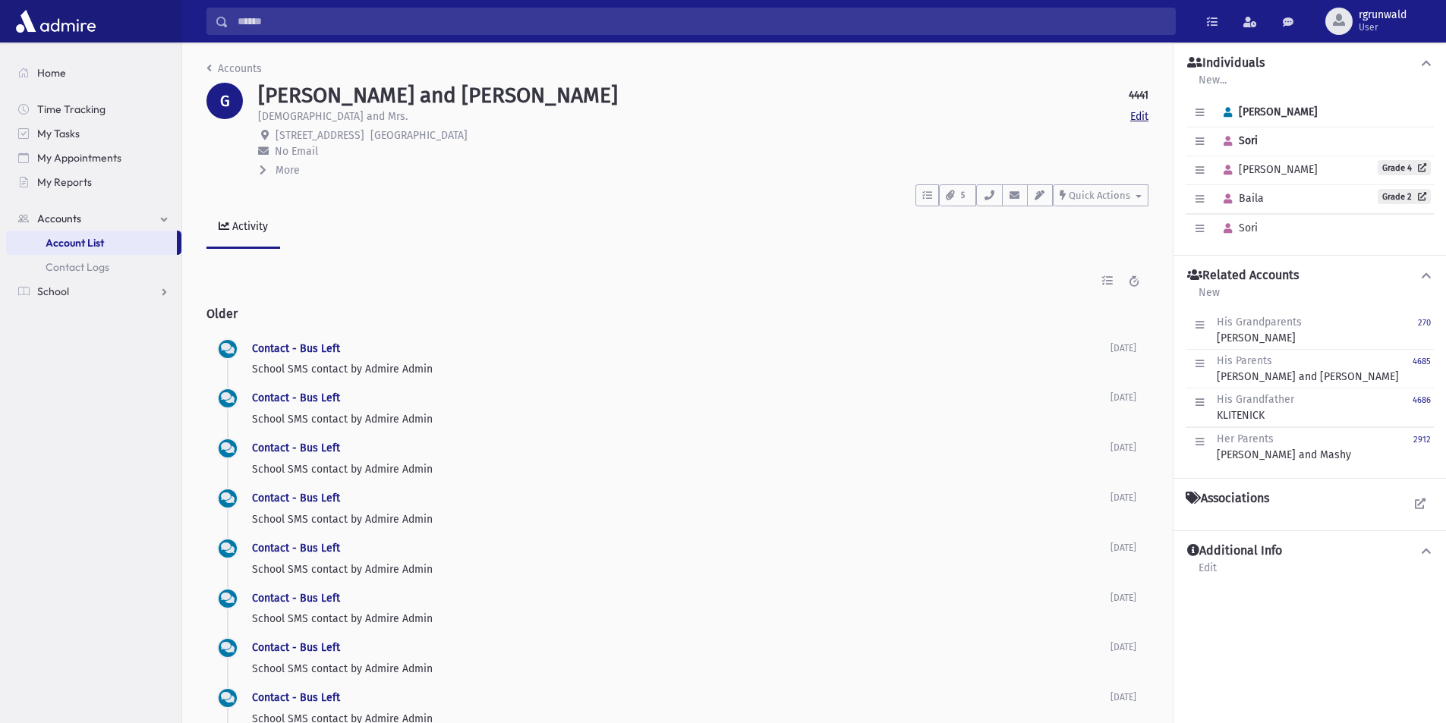 This screenshot has height=723, width=1446. Describe the element at coordinates (93, 291) in the screenshot. I see `a: School` at that location.